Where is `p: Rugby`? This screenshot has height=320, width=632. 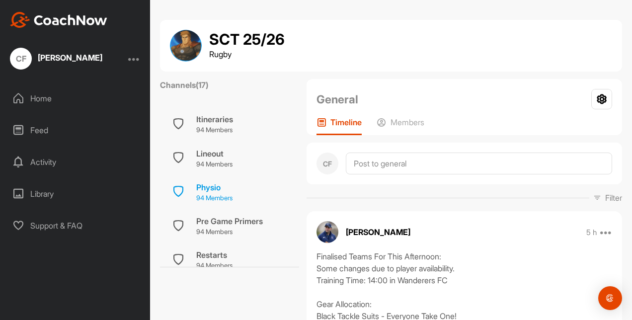 p: Rugby is located at coordinates (247, 54).